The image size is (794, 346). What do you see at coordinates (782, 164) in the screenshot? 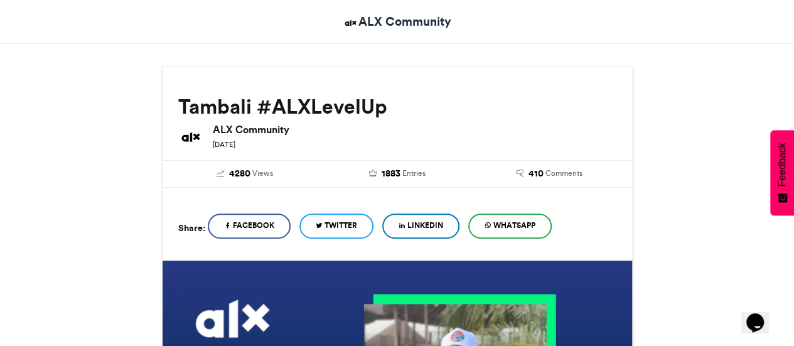
I see `span: Feedback` at bounding box center [782, 164].